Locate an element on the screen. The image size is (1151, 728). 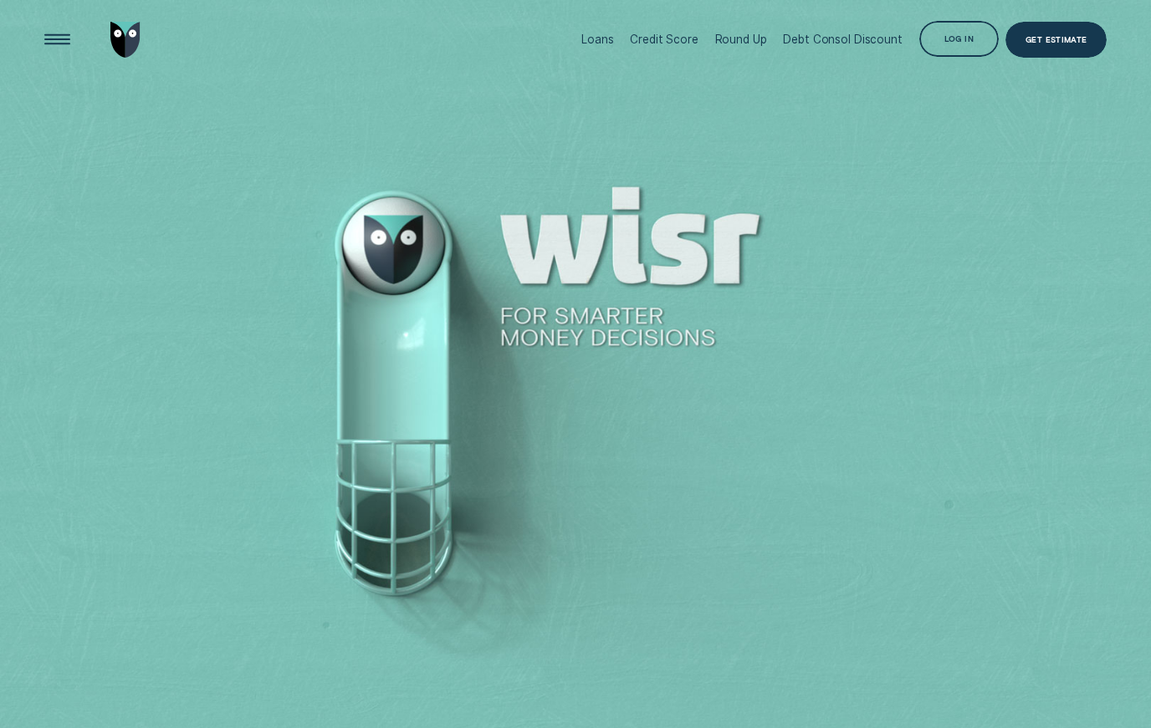
button: Open Menu is located at coordinates (57, 39).